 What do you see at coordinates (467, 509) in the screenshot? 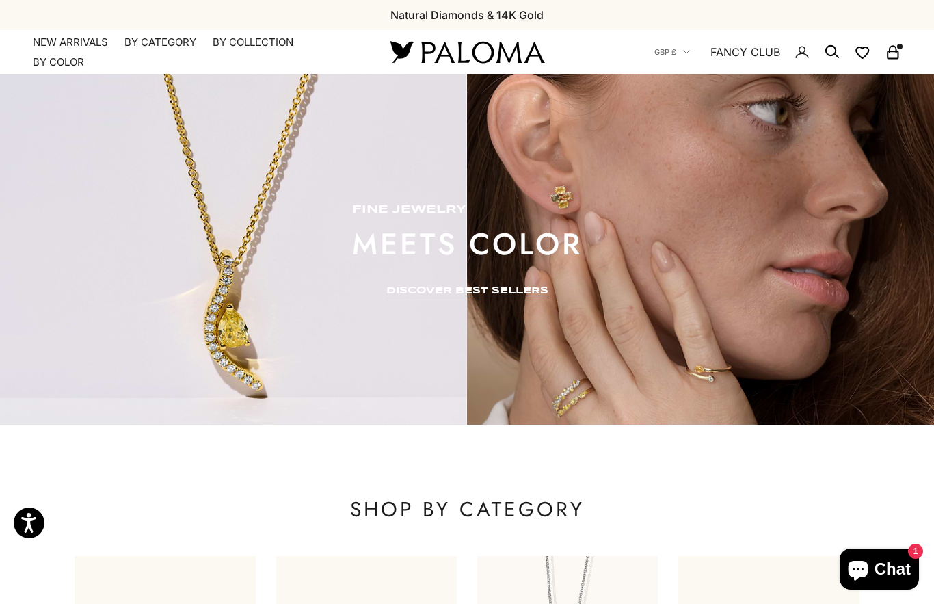
I see `p: SHOP BY CATEGORY` at bounding box center [467, 509].